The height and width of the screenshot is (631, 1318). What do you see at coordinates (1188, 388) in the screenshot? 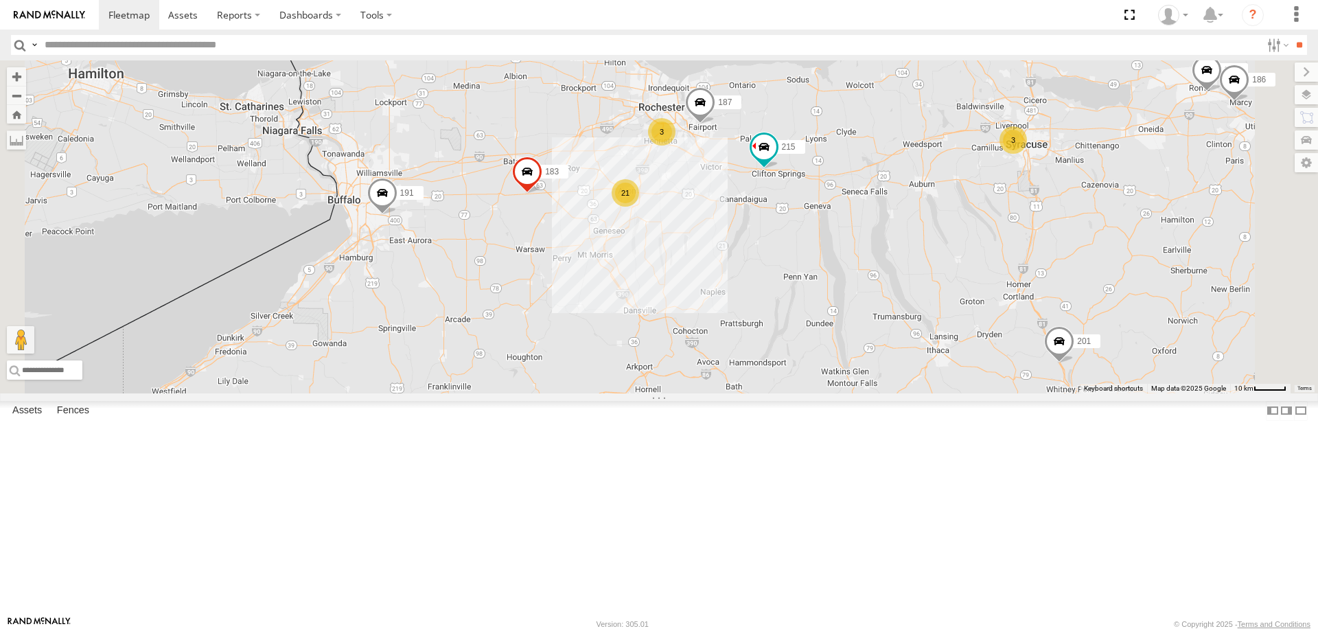
I see `span: Map data ©2025 Google` at bounding box center [1188, 388].